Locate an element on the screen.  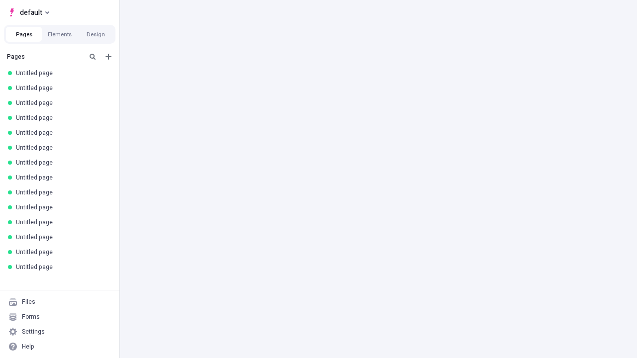
div: Help is located at coordinates (28, 347).